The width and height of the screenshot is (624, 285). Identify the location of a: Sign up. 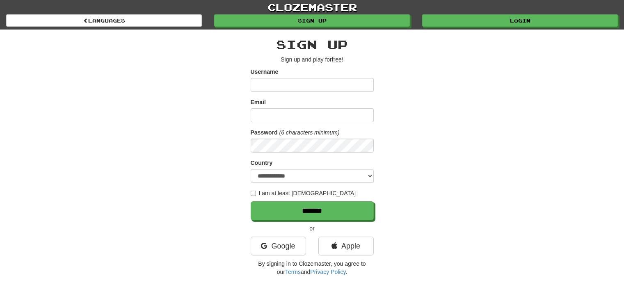
(312, 21).